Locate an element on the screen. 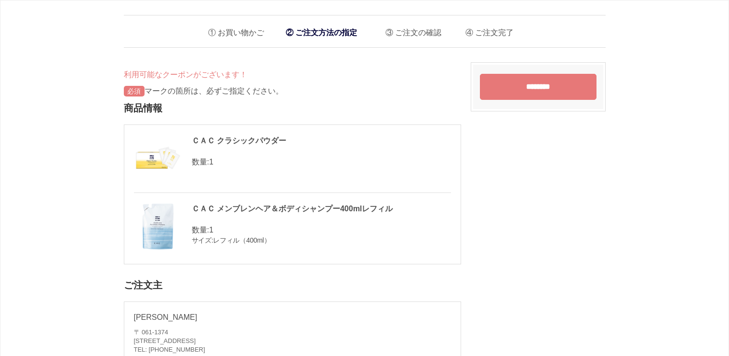 The width and height of the screenshot is (729, 356). img: 060452.jpg is located at coordinates (158, 226).